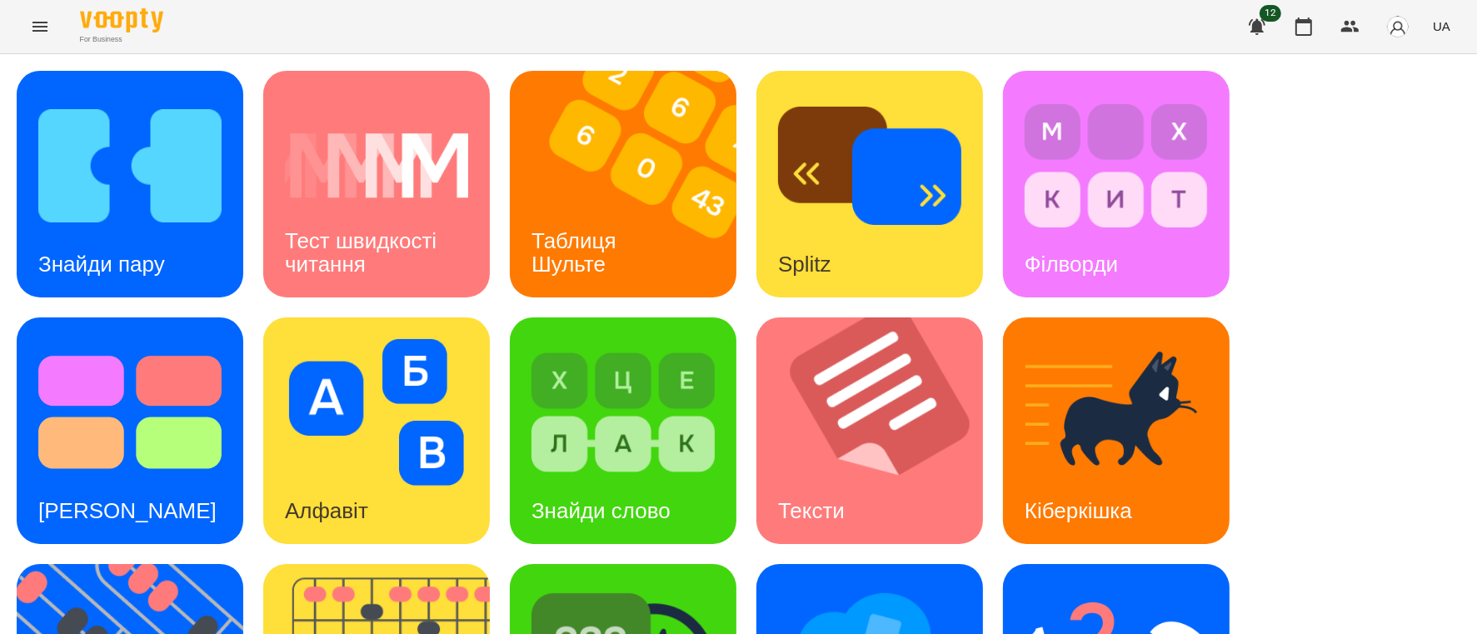 Image resolution: width=1477 pixels, height=634 pixels. I want to click on h3: Знайди слово, so click(601, 511).